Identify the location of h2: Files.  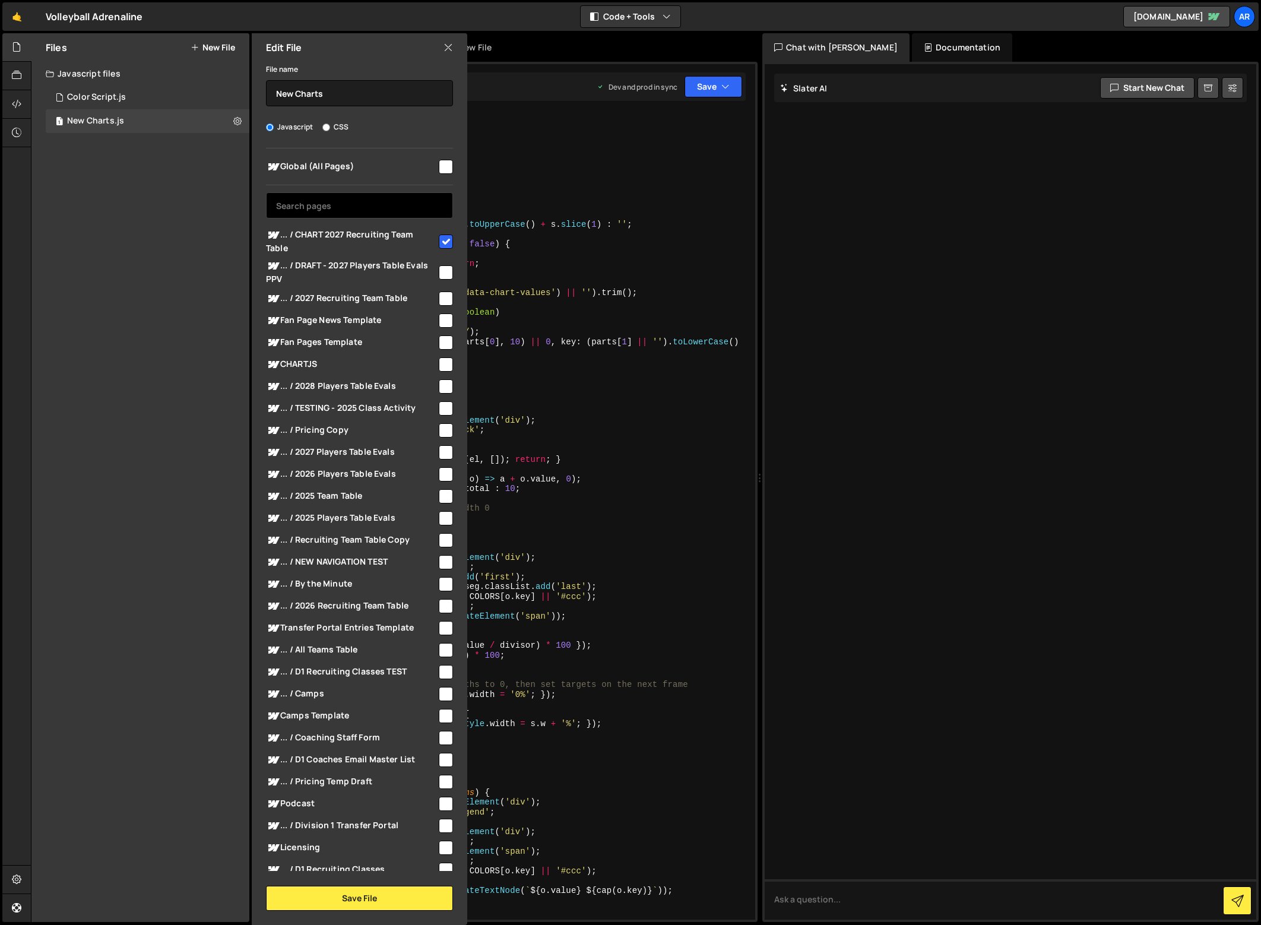
(56, 48).